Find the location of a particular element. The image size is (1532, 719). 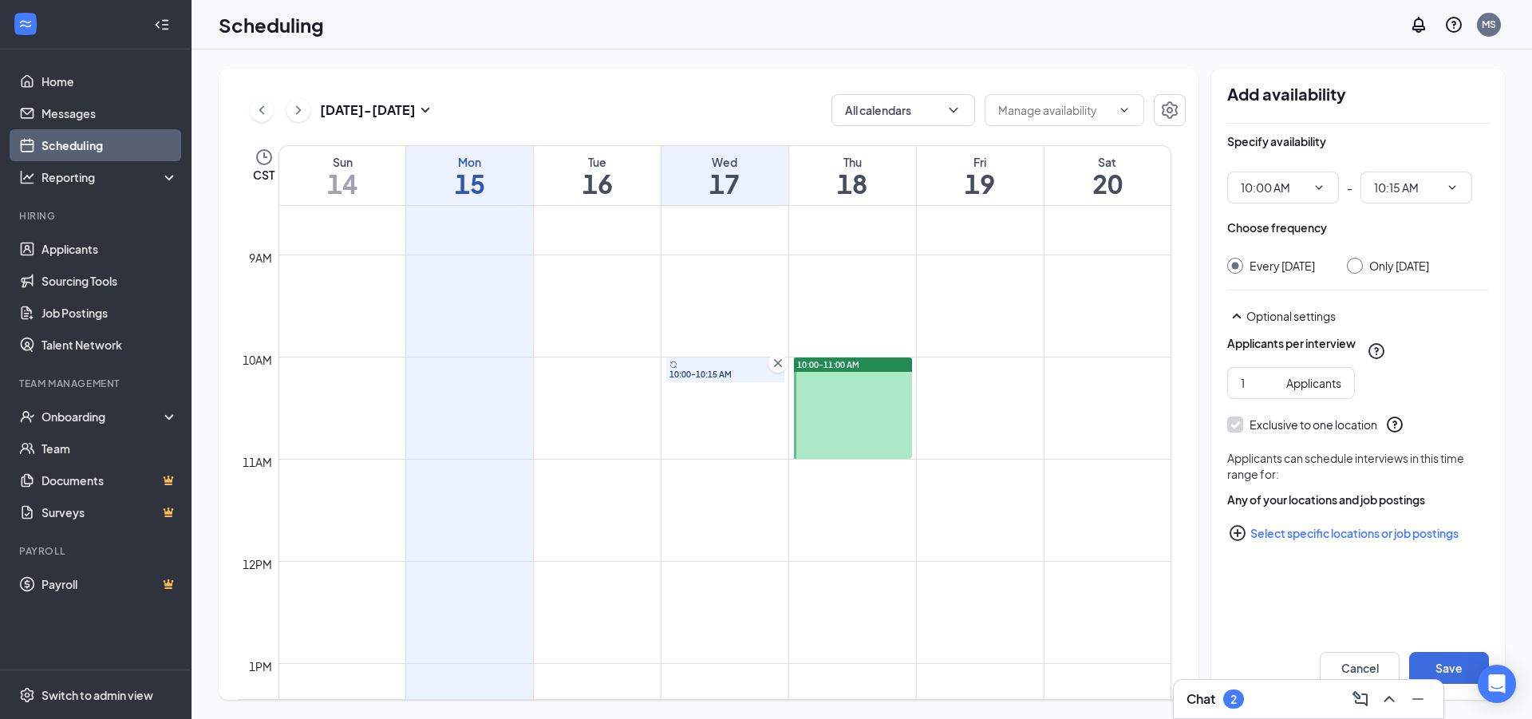

div: Thu is located at coordinates (852, 162).